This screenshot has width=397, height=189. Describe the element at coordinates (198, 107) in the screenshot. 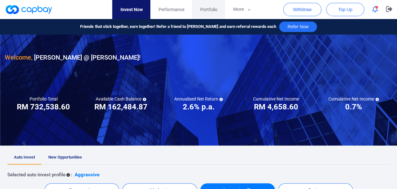

I see `h3: 2.6% p.a.` at that location.